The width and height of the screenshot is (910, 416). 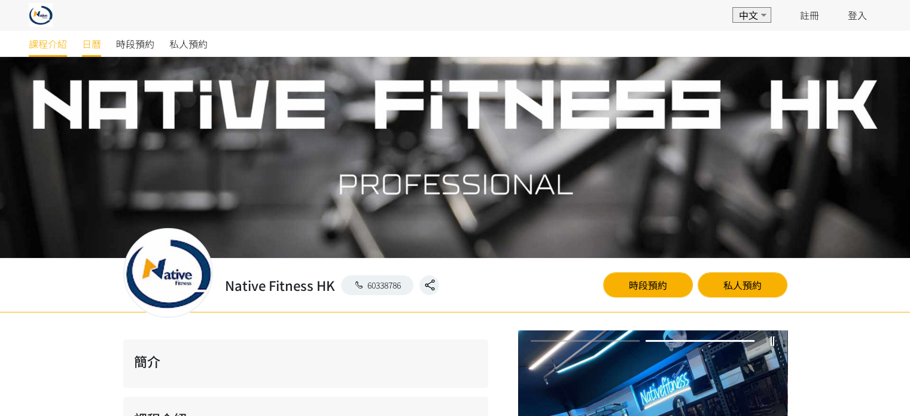 What do you see at coordinates (280, 285) in the screenshot?
I see `h2: Native Fitness HK` at bounding box center [280, 285].